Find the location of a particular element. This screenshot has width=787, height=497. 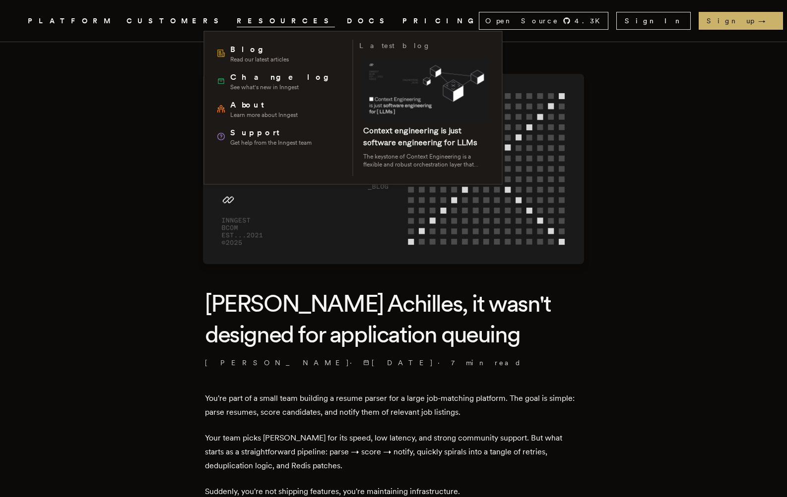

span: Changelog is located at coordinates (283, 77).